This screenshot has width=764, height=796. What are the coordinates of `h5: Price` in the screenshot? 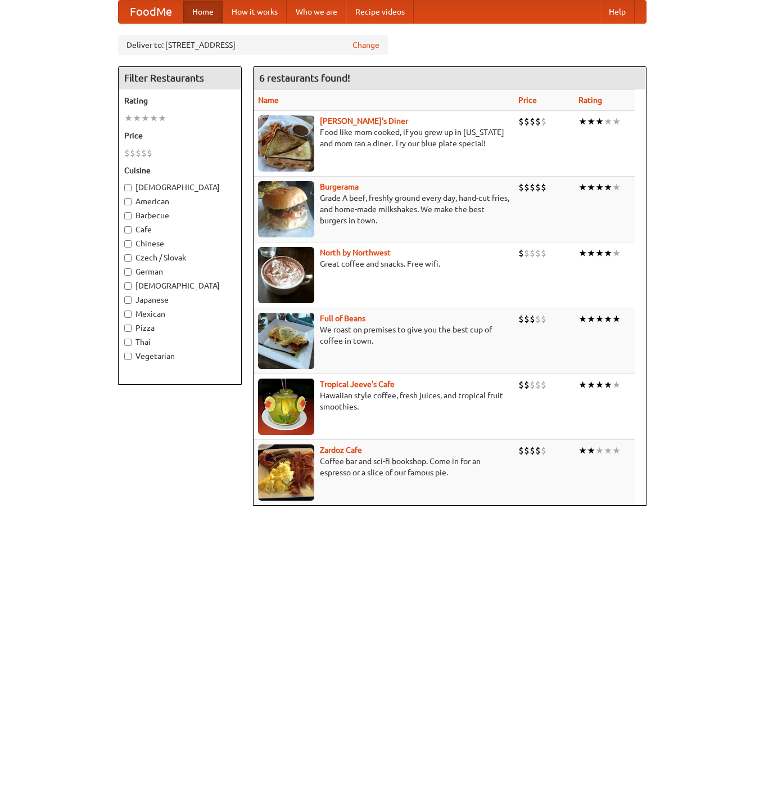 It's located at (180, 136).